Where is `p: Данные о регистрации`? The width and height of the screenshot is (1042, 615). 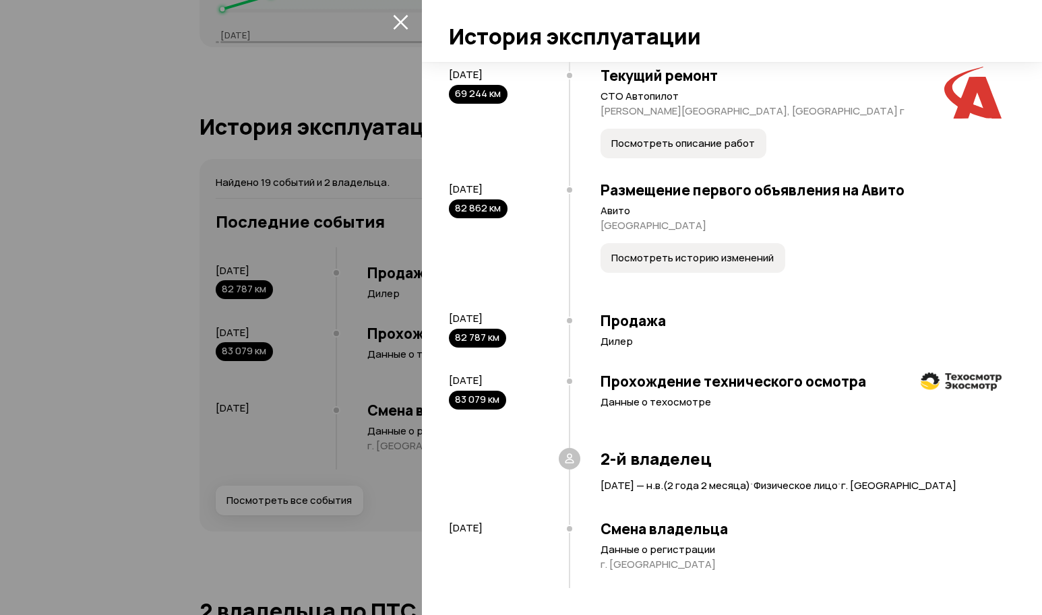 p: Данные о регистрации is located at coordinates (801, 550).